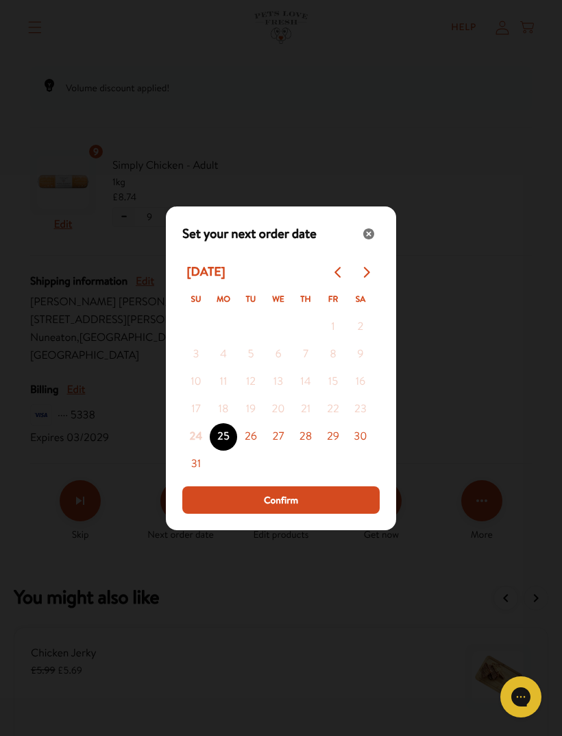 The width and height of the screenshot is (562, 736). I want to click on button: 9, so click(361, 354).